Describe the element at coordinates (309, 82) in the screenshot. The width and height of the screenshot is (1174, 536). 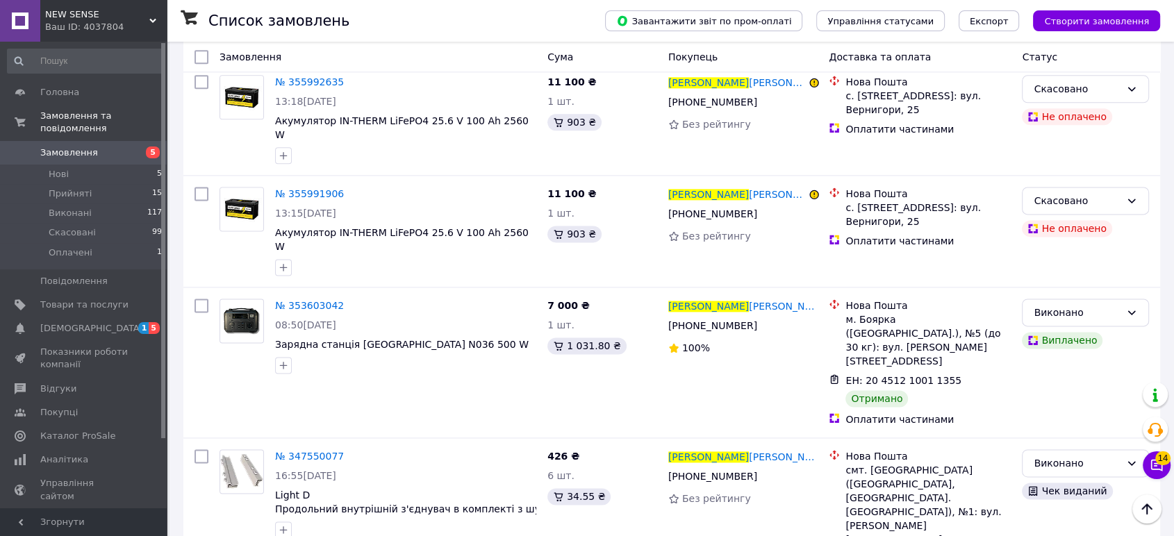
I see `span: № 355992635` at that location.